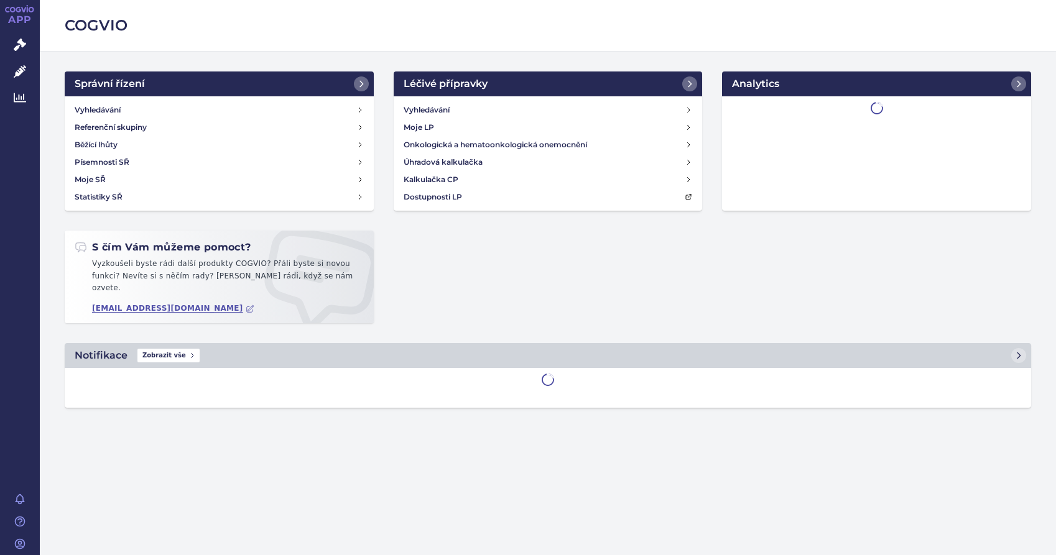 The height and width of the screenshot is (555, 1056). I want to click on a: Správní řízení, so click(219, 84).